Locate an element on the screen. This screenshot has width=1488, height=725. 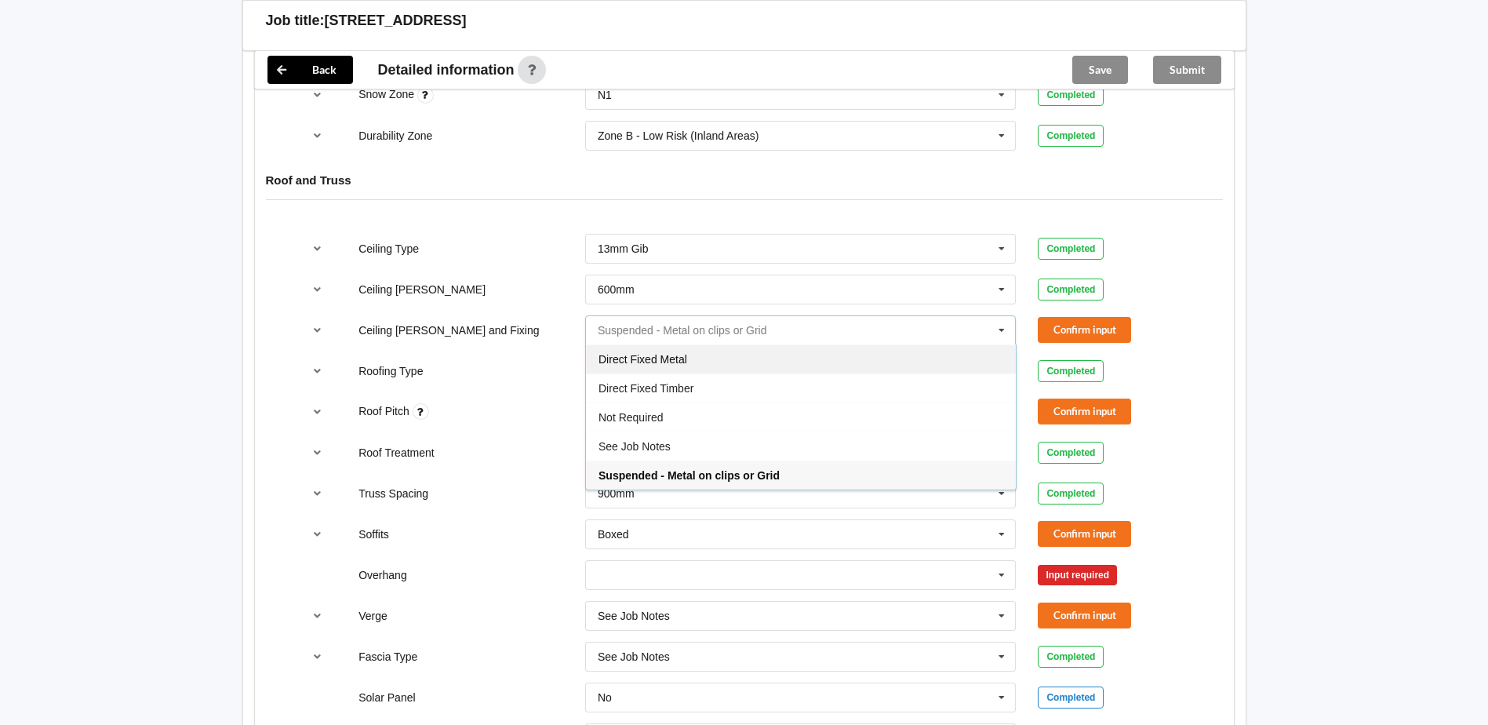
div: Zone B - Low Risk (Inland Areas) is located at coordinates (678, 136).